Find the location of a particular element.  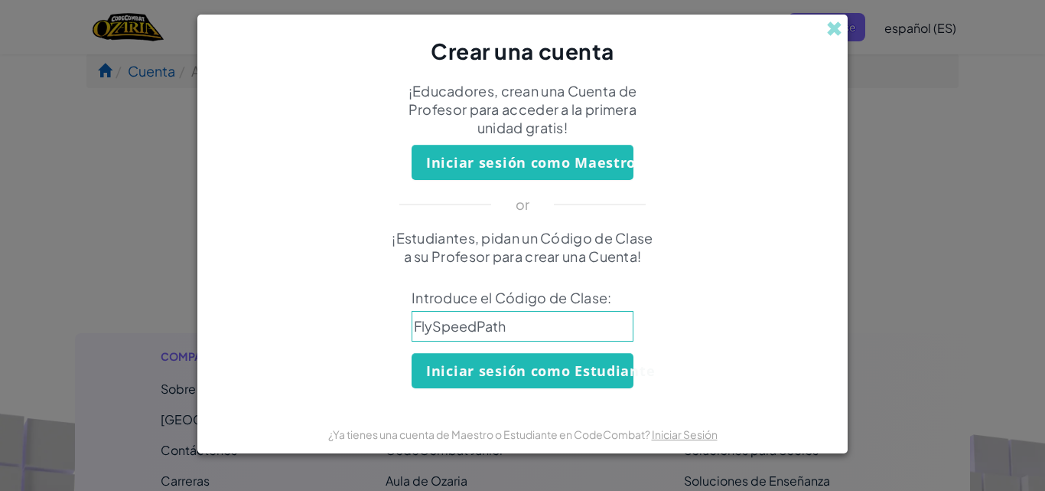

span: Crear una cuenta is located at coordinates (523, 51).